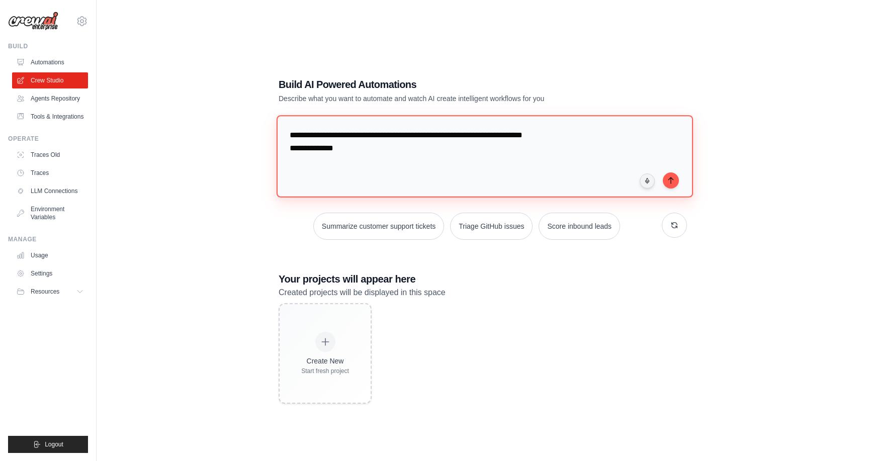 The width and height of the screenshot is (869, 461). I want to click on p: Created projects will be displayed in this space, so click(483, 293).